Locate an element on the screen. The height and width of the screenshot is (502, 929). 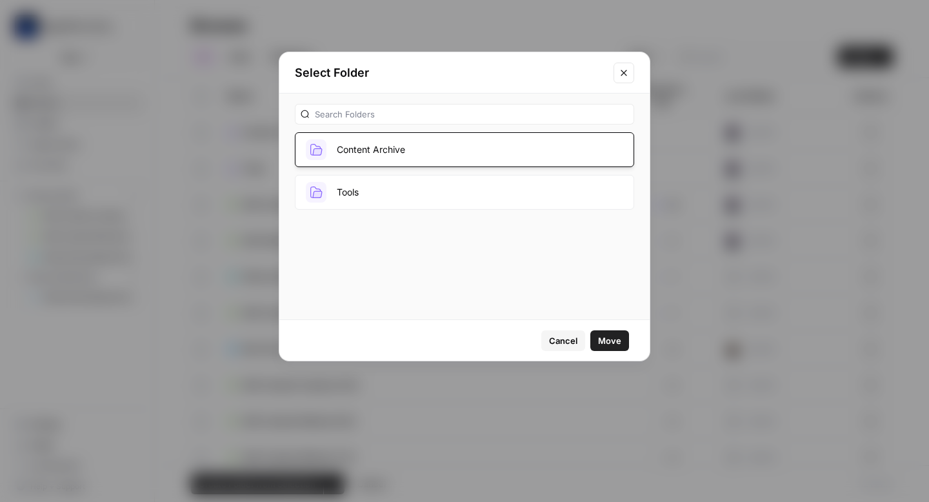
span: Cancel is located at coordinates (563, 341).